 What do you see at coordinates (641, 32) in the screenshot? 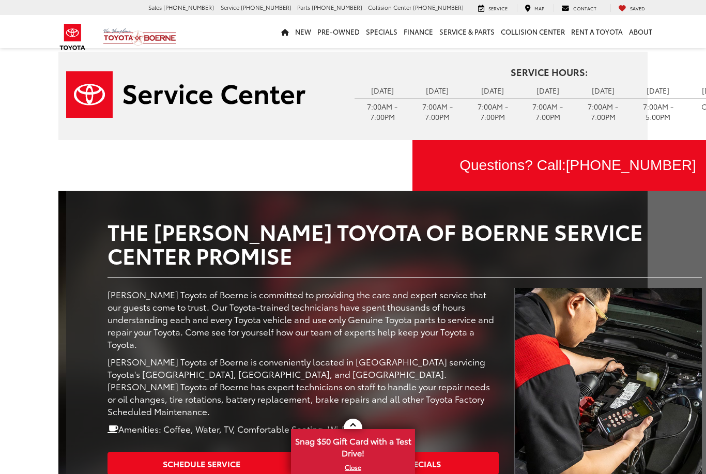
I see `a: About` at bounding box center [641, 32].